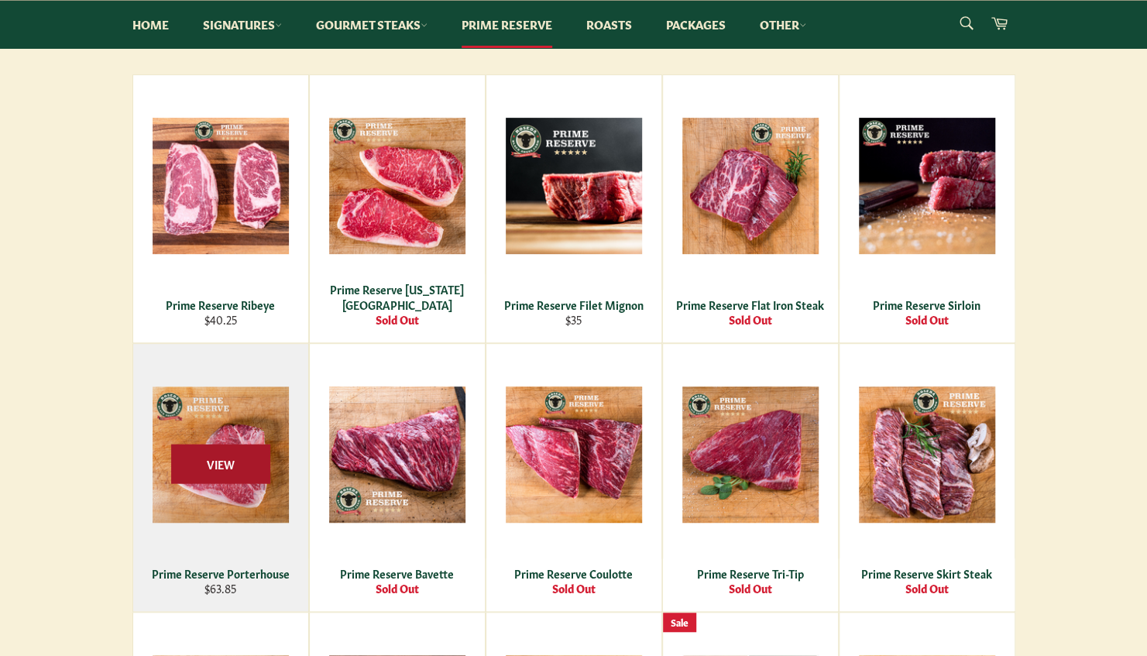  I want to click on a: Prime Reserve Porterhouse Prime Reserve Porterhouse $63.85 View, so click(221, 477).